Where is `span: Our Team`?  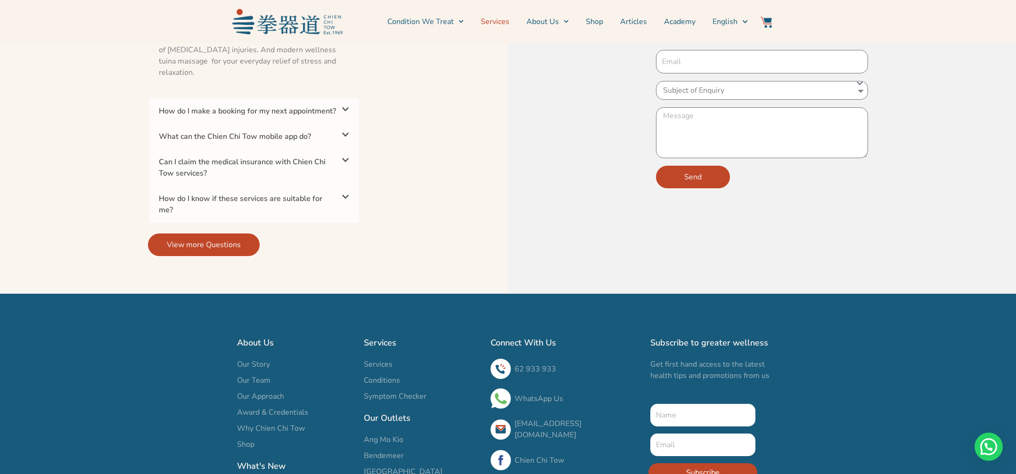 span: Our Team is located at coordinates (253, 381).